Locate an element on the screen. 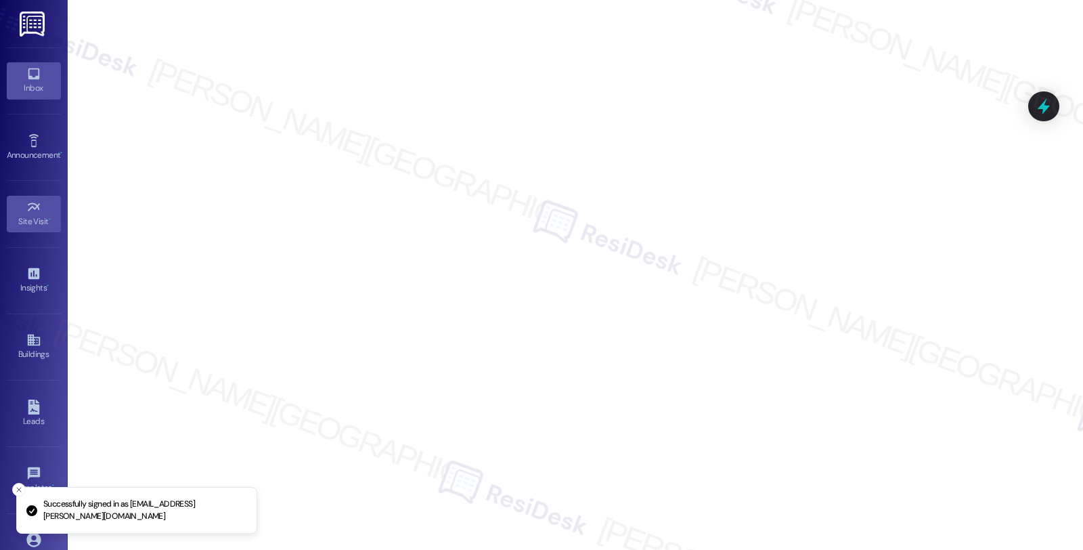 This screenshot has height=550, width=1083. a: Insights • is located at coordinates (34, 280).